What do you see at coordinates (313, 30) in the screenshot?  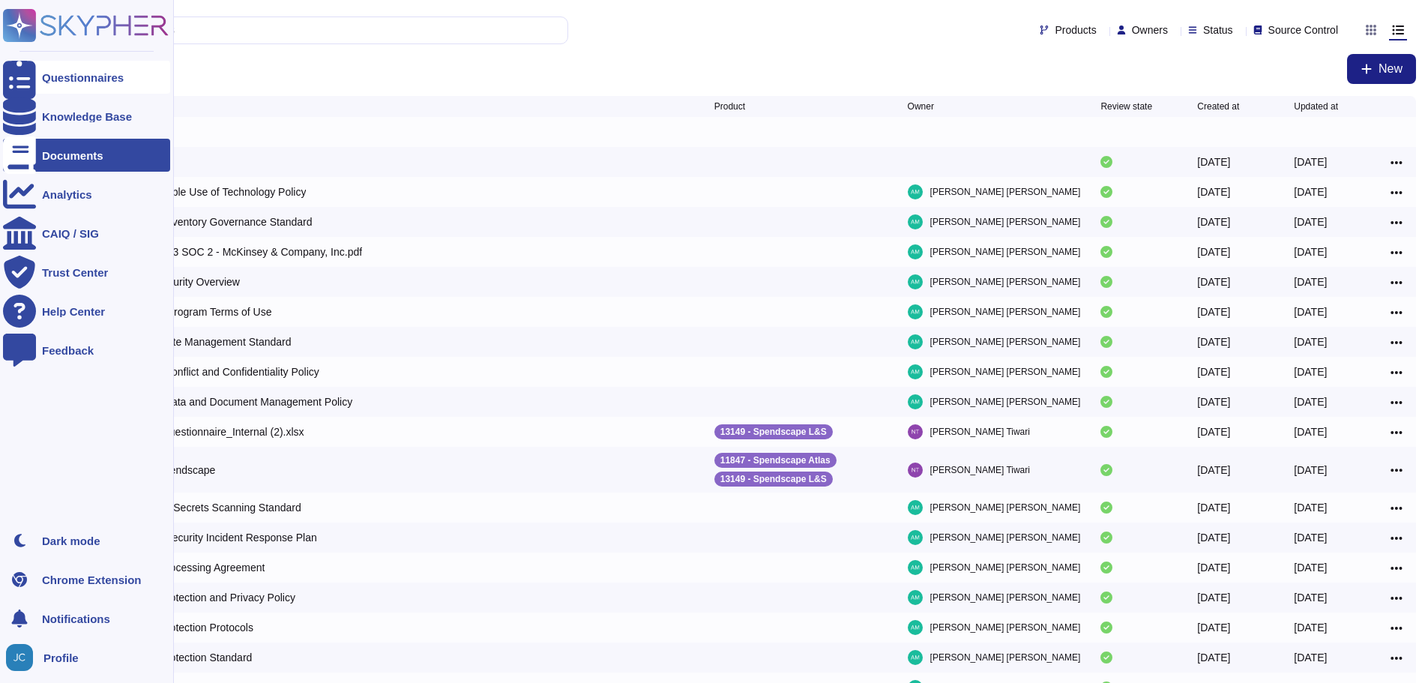 I see `input: Search by keywords` at bounding box center [313, 30].